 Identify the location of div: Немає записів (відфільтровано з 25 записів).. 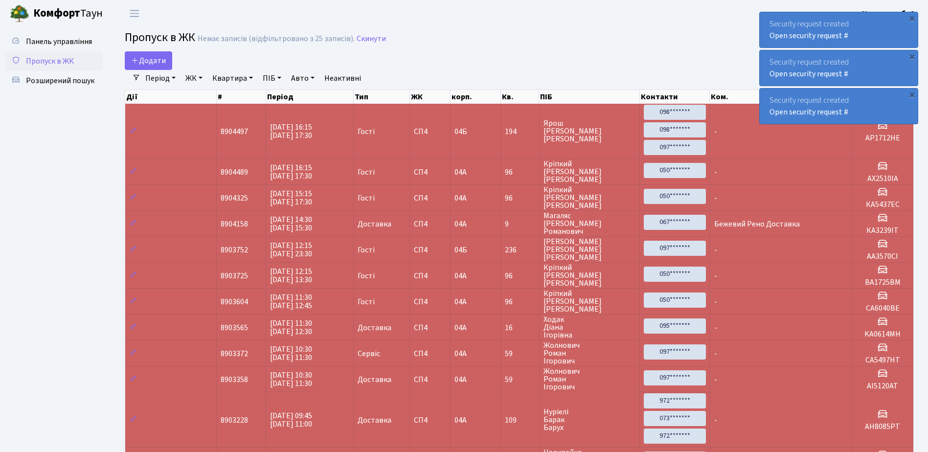
(276, 39).